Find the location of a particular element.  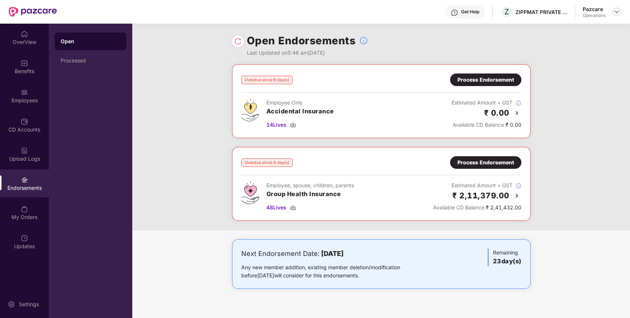

div: Open is located at coordinates (91, 41).